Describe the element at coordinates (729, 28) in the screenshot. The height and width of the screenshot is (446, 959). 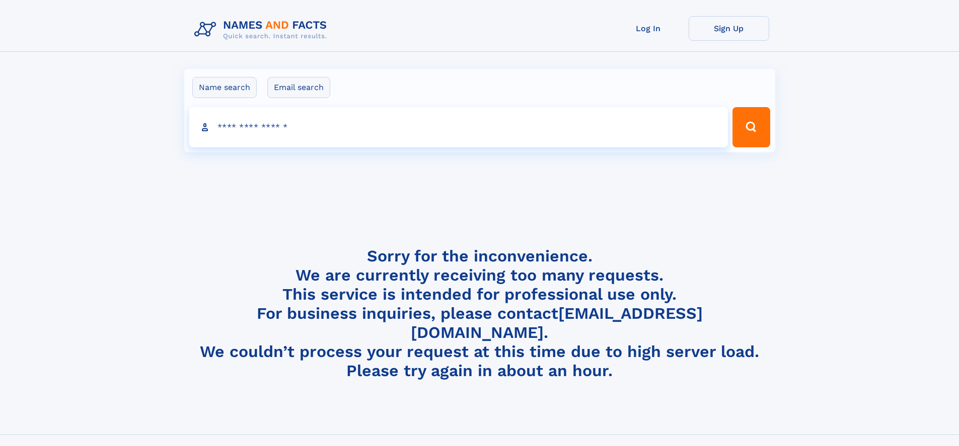
I see `a: Sign Up` at that location.